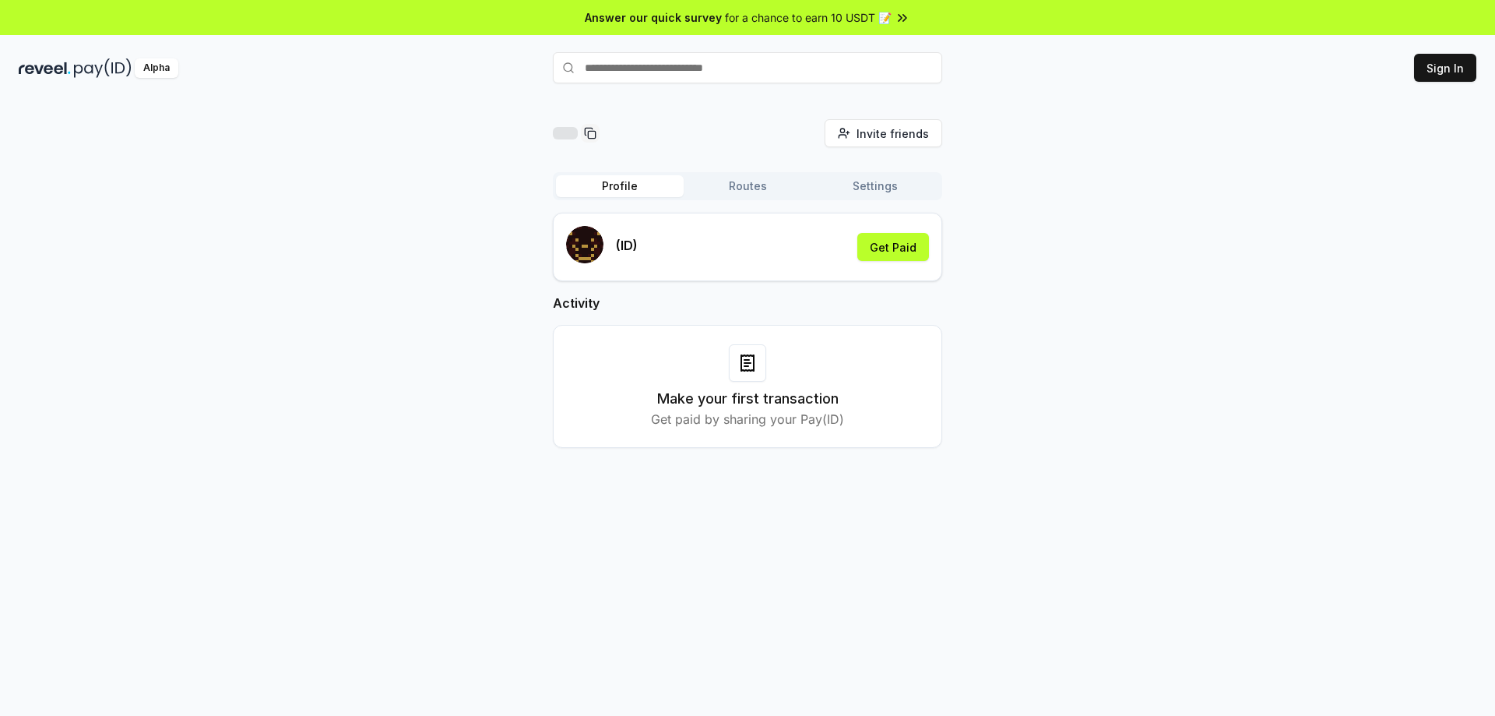 This screenshot has height=716, width=1495. I want to click on p: Get paid by sharing your Pay(ID), so click(747, 419).